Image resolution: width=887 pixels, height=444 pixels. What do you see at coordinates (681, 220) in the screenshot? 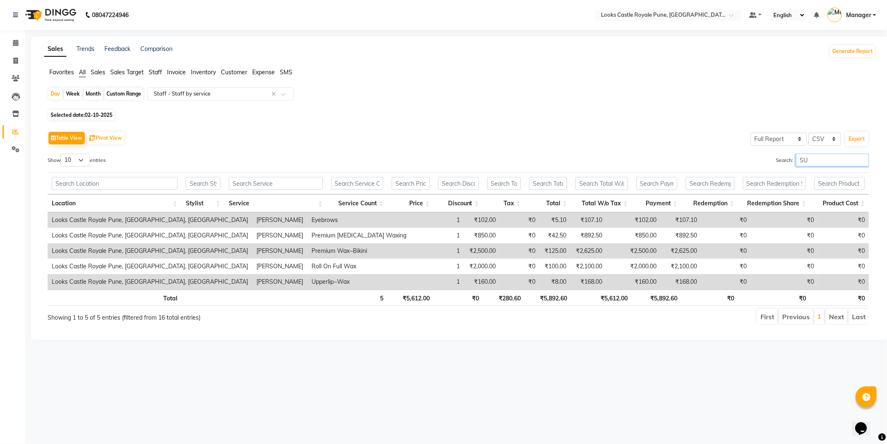
I see `td: ₹107.10` at bounding box center [681, 220].